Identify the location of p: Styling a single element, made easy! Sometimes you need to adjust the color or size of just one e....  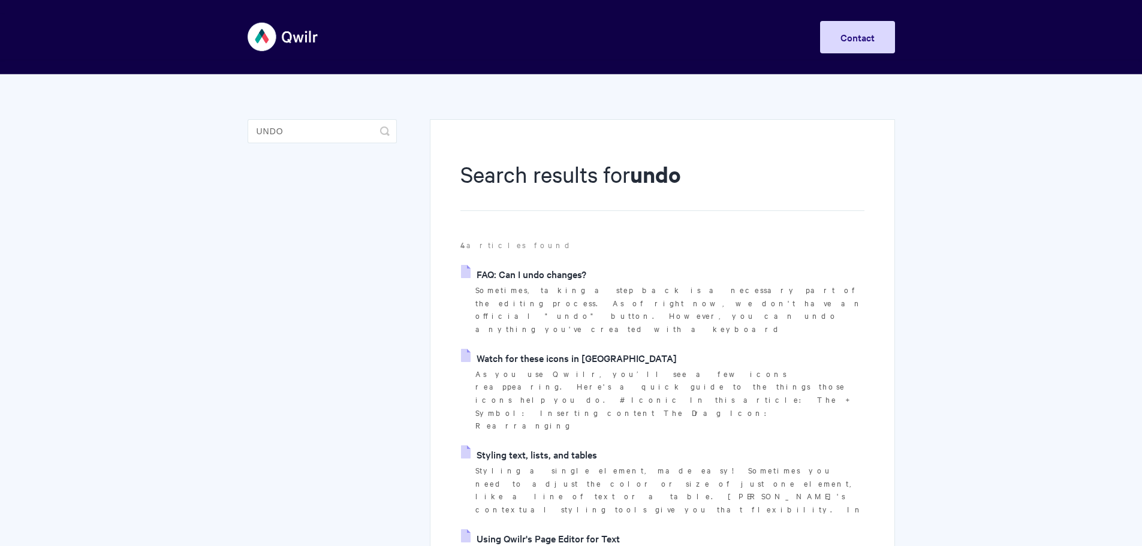
(669, 490).